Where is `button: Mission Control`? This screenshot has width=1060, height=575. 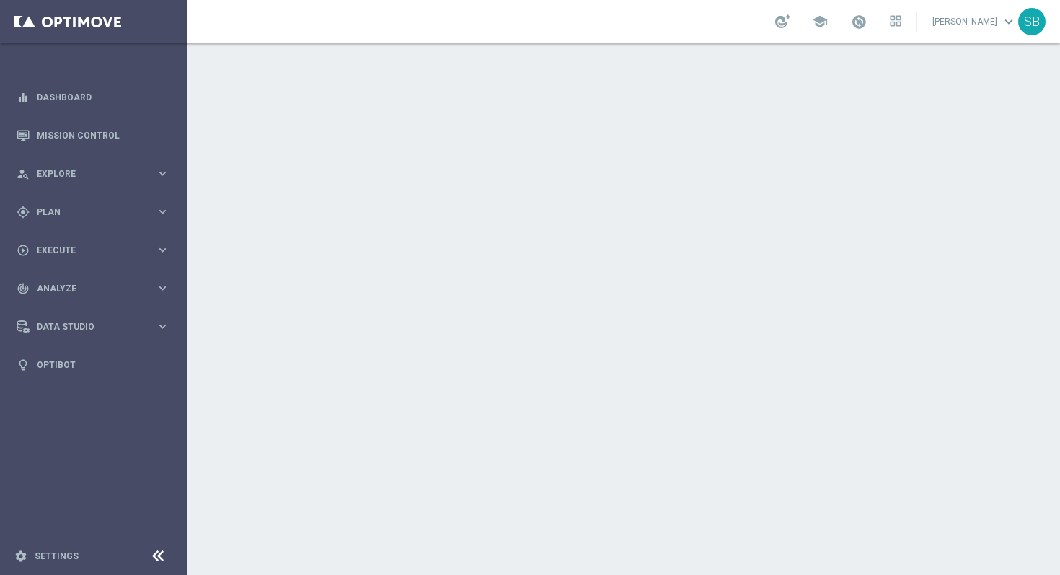 button: Mission Control is located at coordinates (93, 136).